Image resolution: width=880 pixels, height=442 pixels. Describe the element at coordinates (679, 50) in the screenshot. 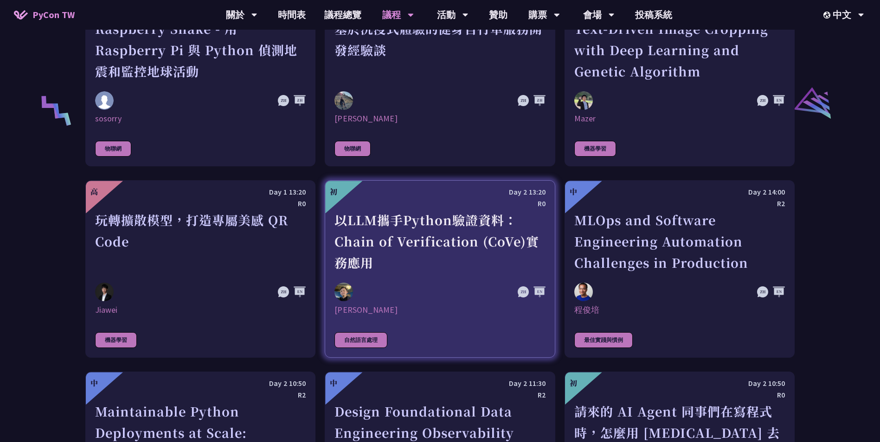

I see `div: Text-Driven Image Cropping with Deep Learning and Genetic Algorithm` at that location.